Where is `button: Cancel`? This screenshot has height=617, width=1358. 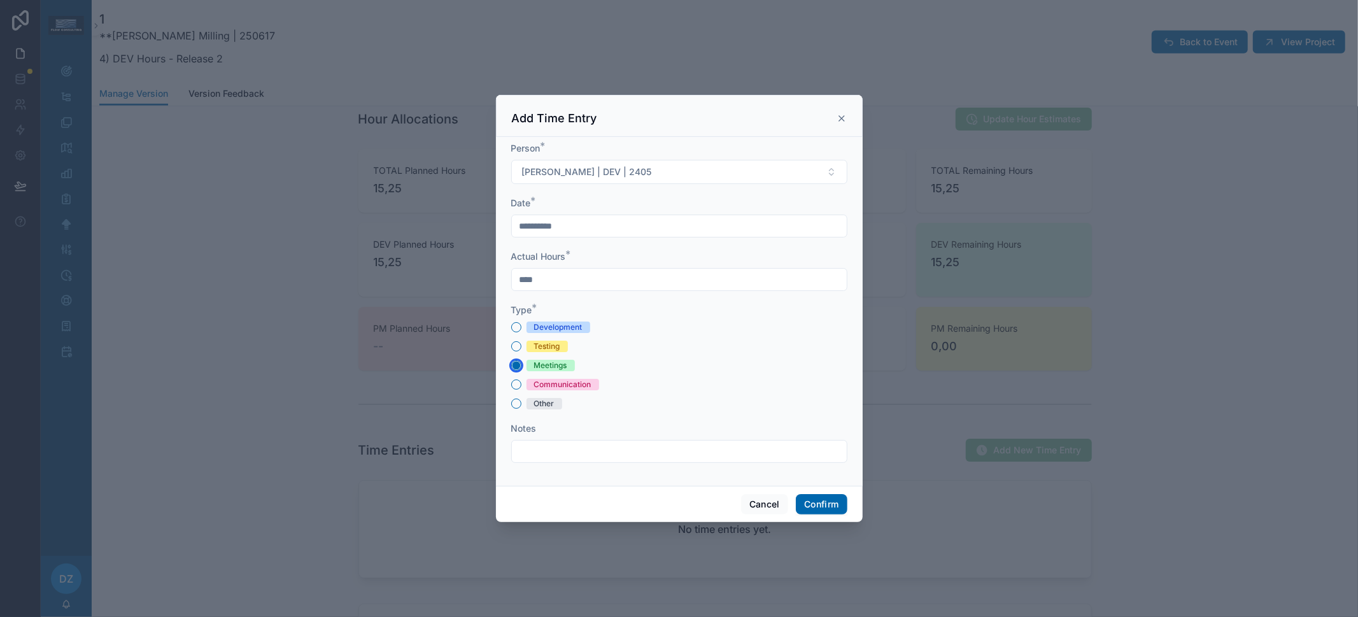
button: Cancel is located at coordinates (764, 504).